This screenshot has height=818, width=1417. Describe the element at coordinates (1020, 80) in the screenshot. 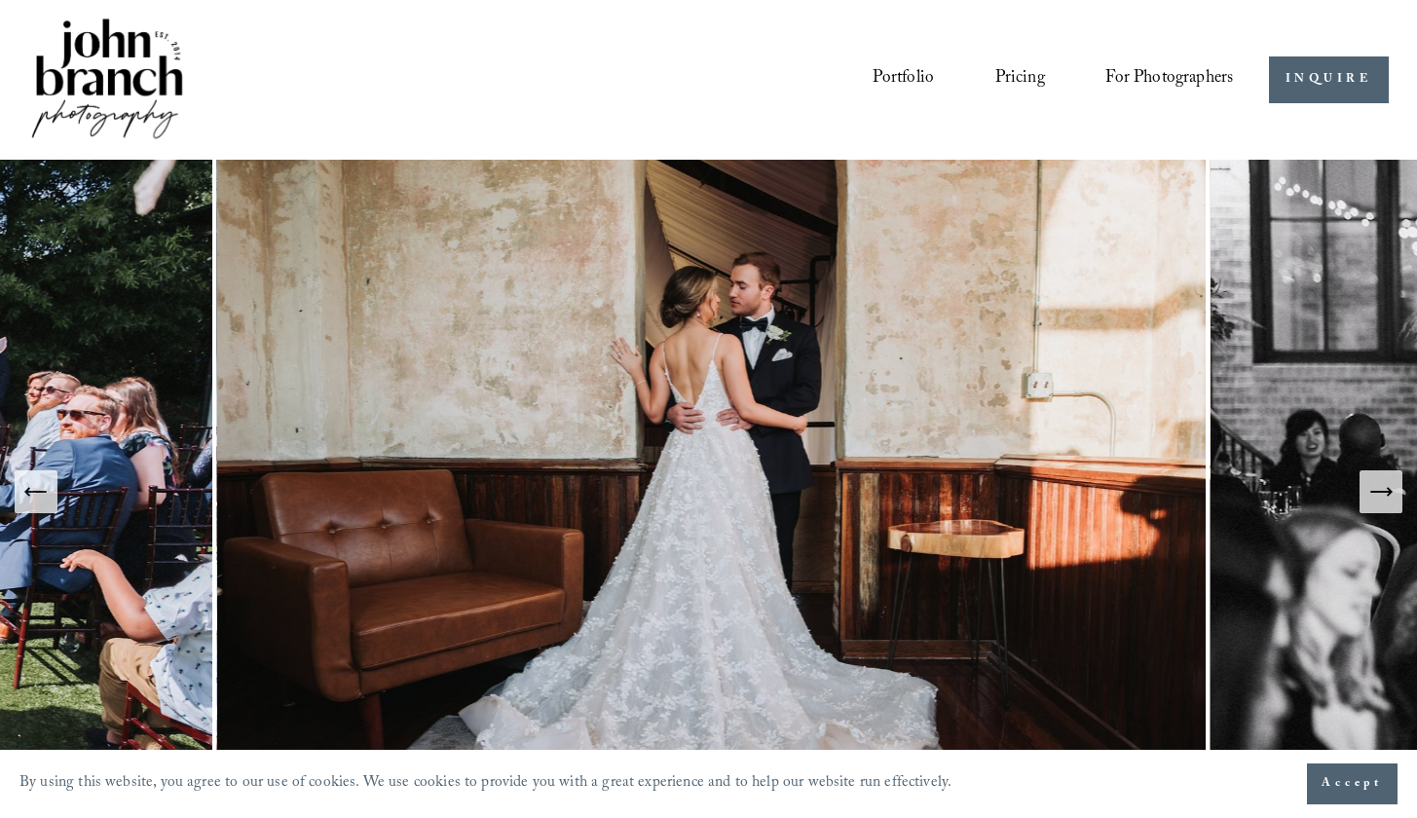

I see `a: Pricing` at that location.